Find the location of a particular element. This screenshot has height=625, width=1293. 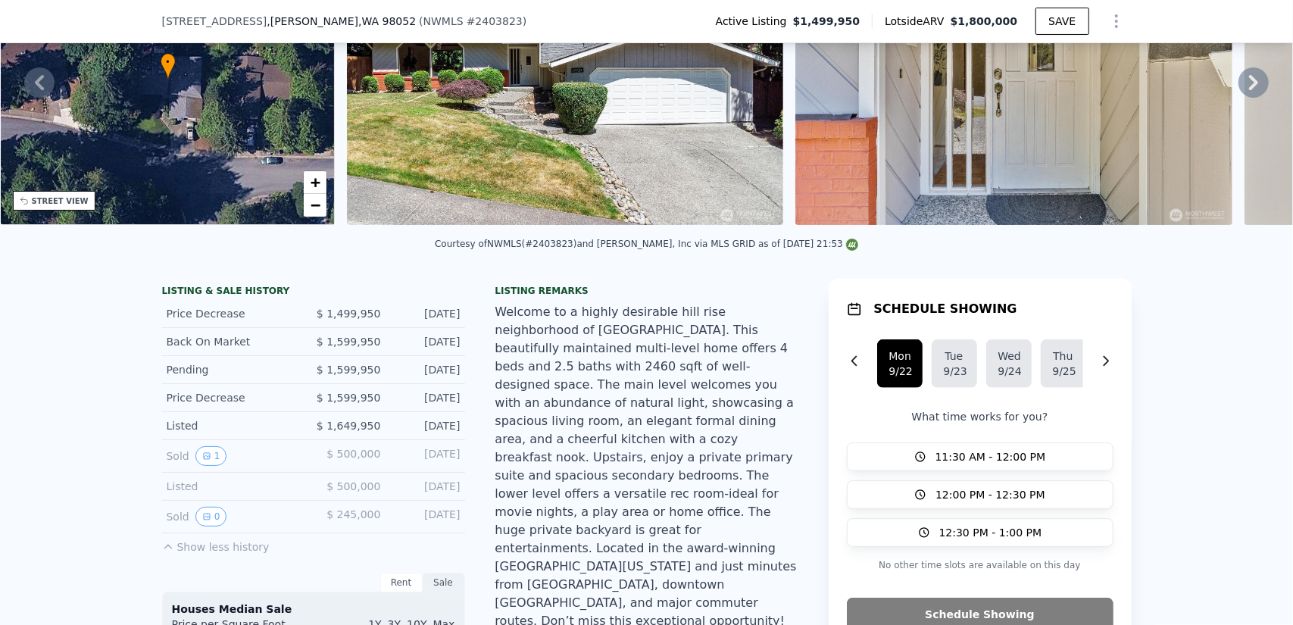

span: 12:30 PM - 1:00 PM is located at coordinates (991, 533).